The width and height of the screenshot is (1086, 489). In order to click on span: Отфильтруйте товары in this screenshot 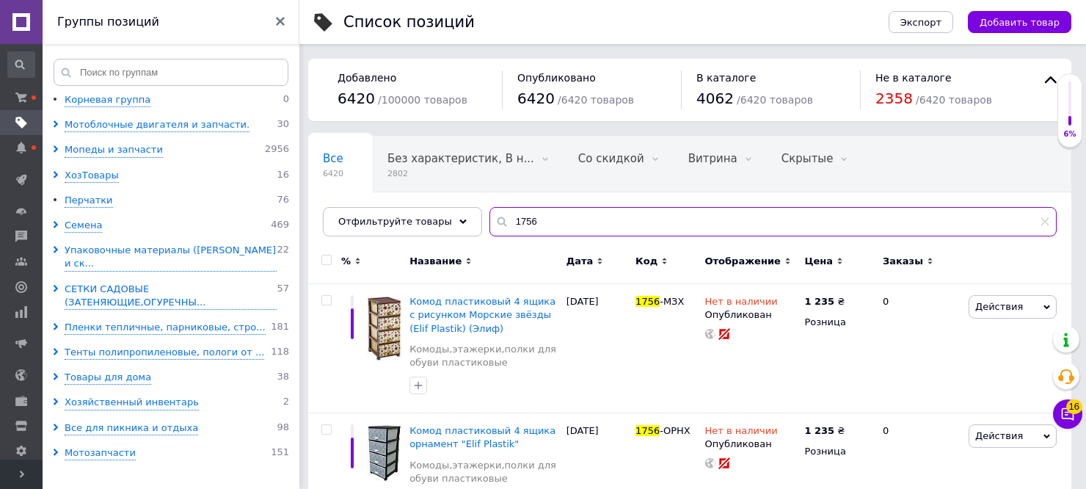, I will do `click(395, 221)`.